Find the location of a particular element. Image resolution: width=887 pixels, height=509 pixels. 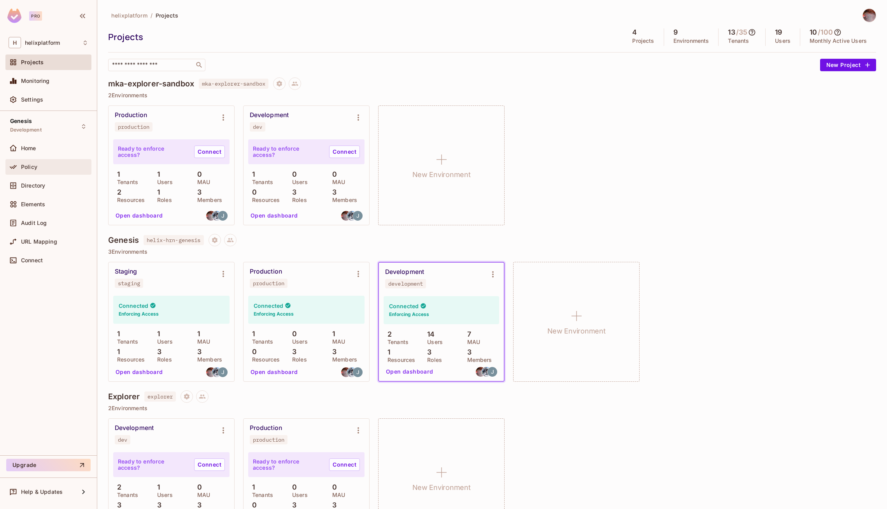

p: 1 is located at coordinates (251, 174).